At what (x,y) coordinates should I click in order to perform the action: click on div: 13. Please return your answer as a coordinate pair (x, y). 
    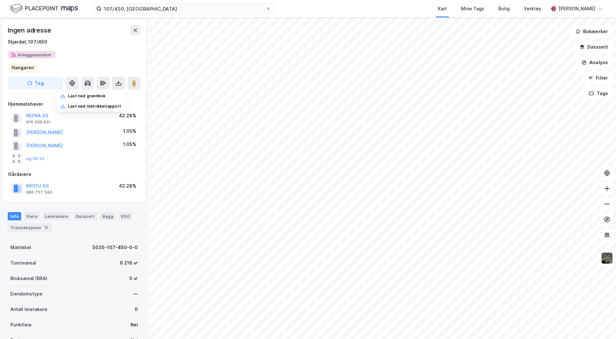
    Looking at the image, I should click on (46, 227).